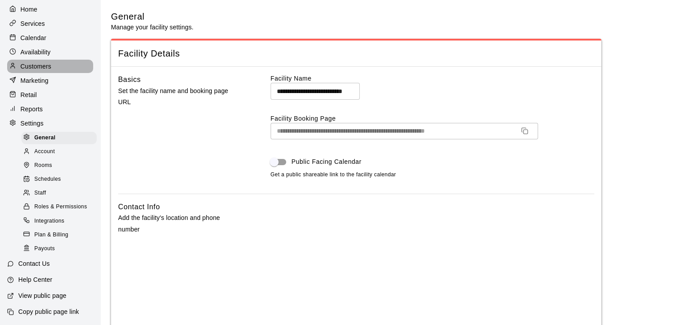 Image resolution: width=678 pixels, height=325 pixels. Describe the element at coordinates (61, 207) in the screenshot. I see `span: Roles & Permissions` at that location.